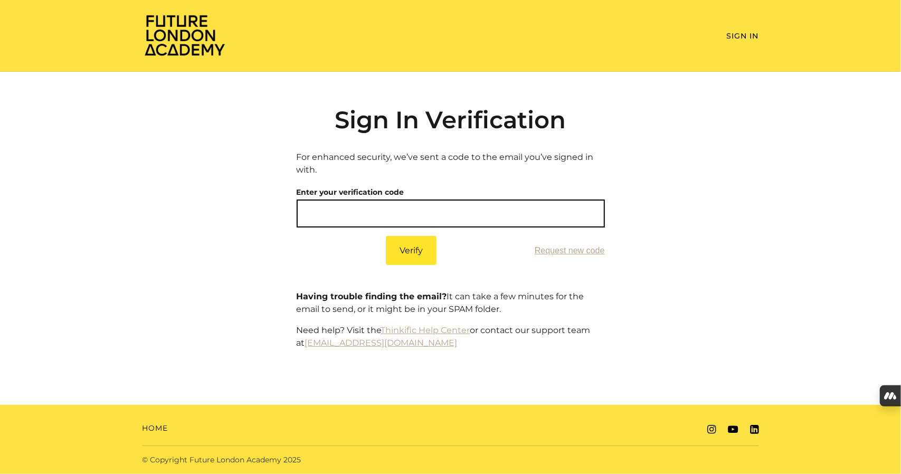  I want to click on button: Request new code, so click(570, 251).